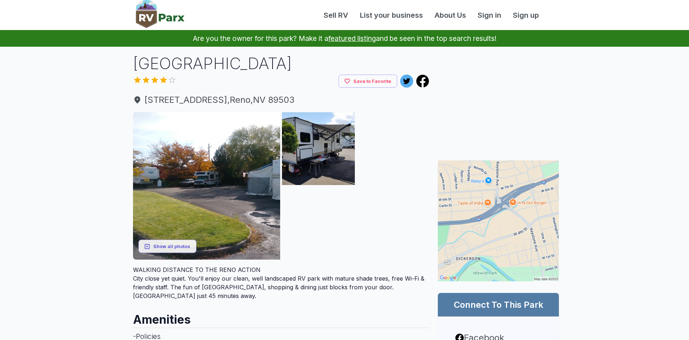 Image resolution: width=689 pixels, height=340 pixels. I want to click on a: Sign up, so click(526, 15).